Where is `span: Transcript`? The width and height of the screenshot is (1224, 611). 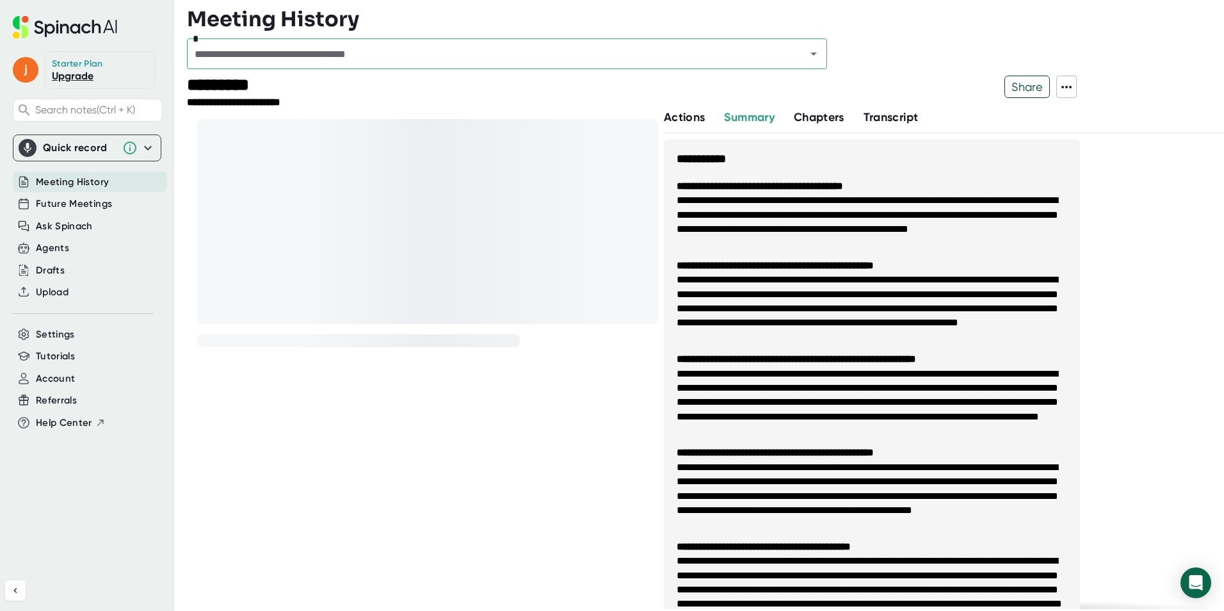
span: Transcript is located at coordinates (891, 117).